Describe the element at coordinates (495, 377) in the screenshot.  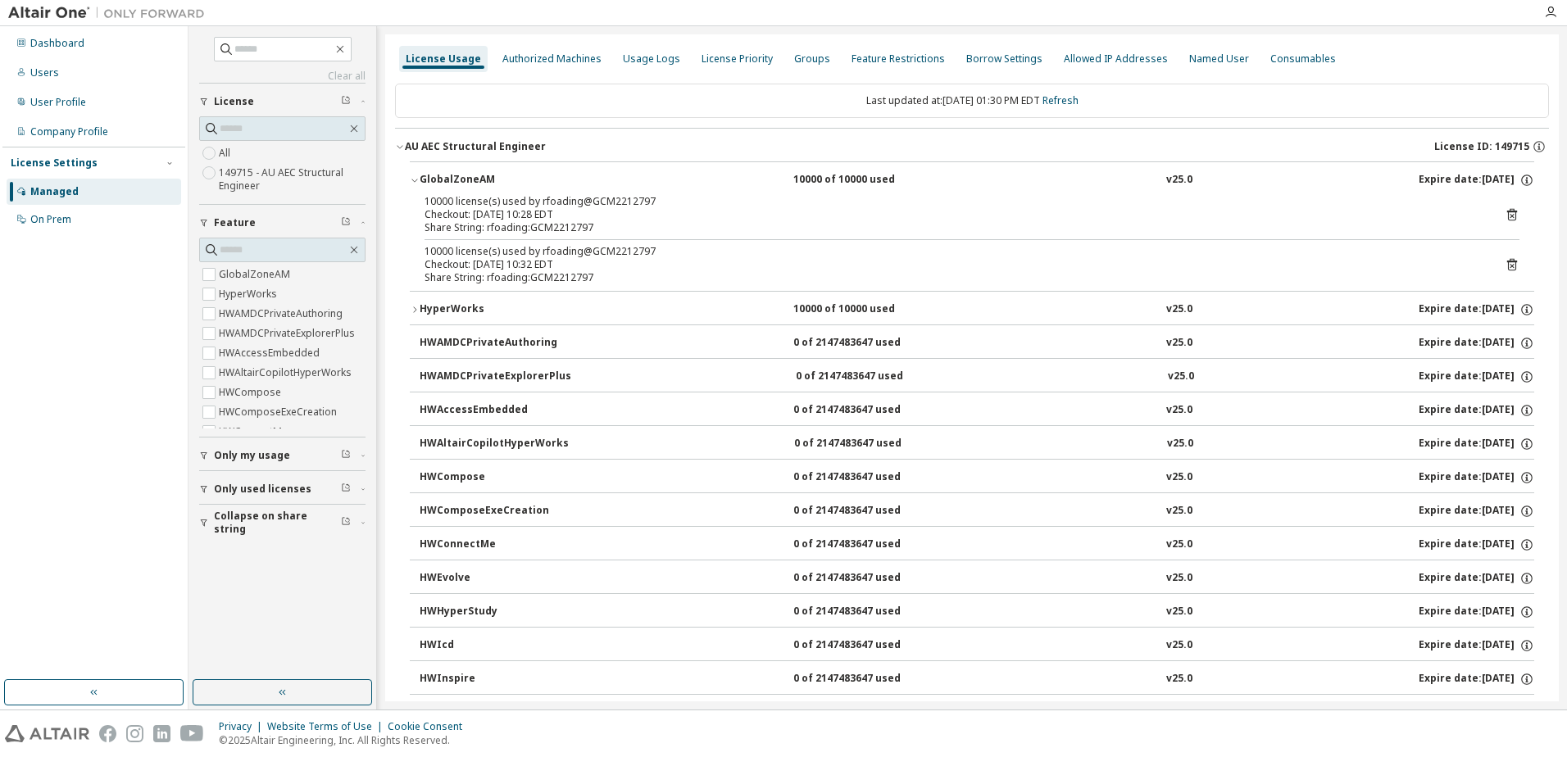
I see `div: HWAMDCPrivateExplorerPlus` at that location.